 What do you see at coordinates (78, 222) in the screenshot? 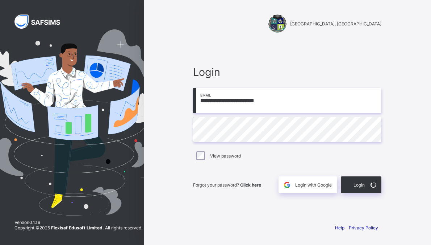
I see `span: Version 0.1.19` at bounding box center [78, 222].